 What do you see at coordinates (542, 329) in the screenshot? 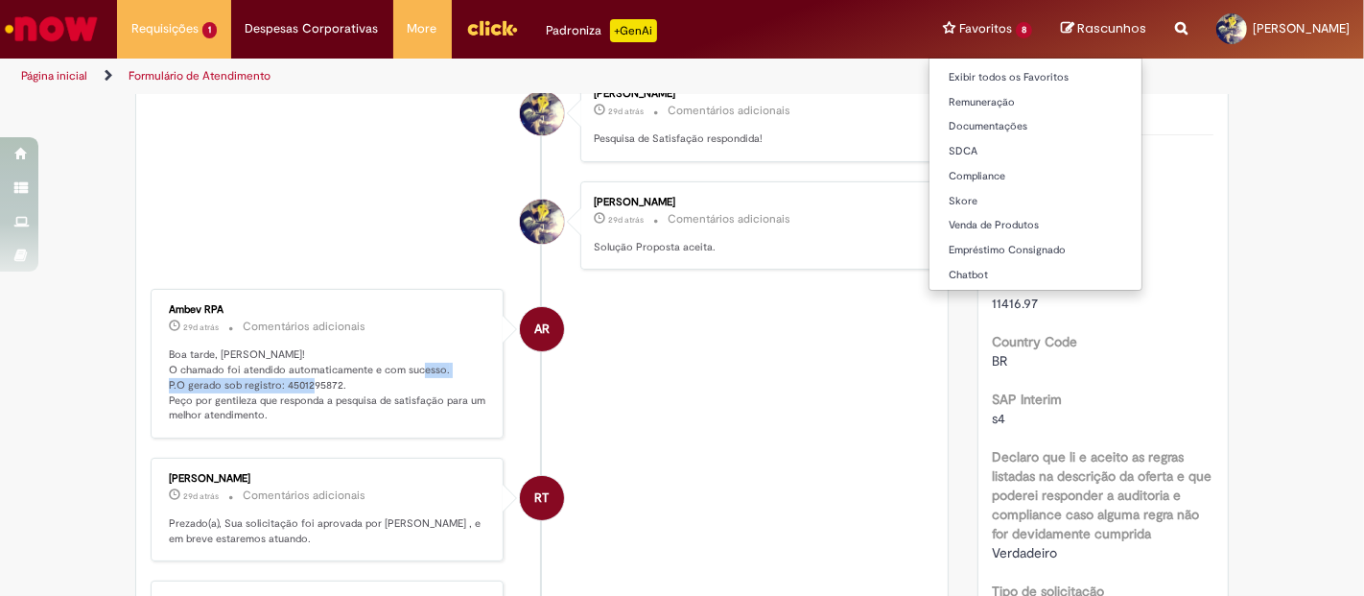
I see `span: AR` at bounding box center [542, 329].